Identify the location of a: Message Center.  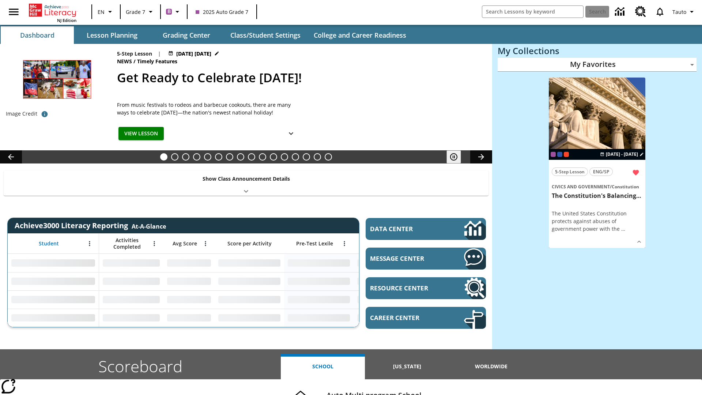
(426, 259).